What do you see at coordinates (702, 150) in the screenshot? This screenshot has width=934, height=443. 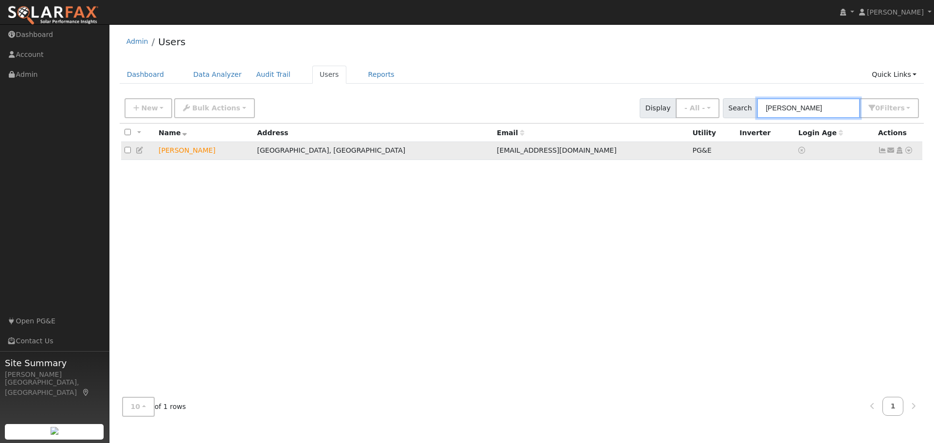 I see `span: PG&E` at bounding box center [702, 150].